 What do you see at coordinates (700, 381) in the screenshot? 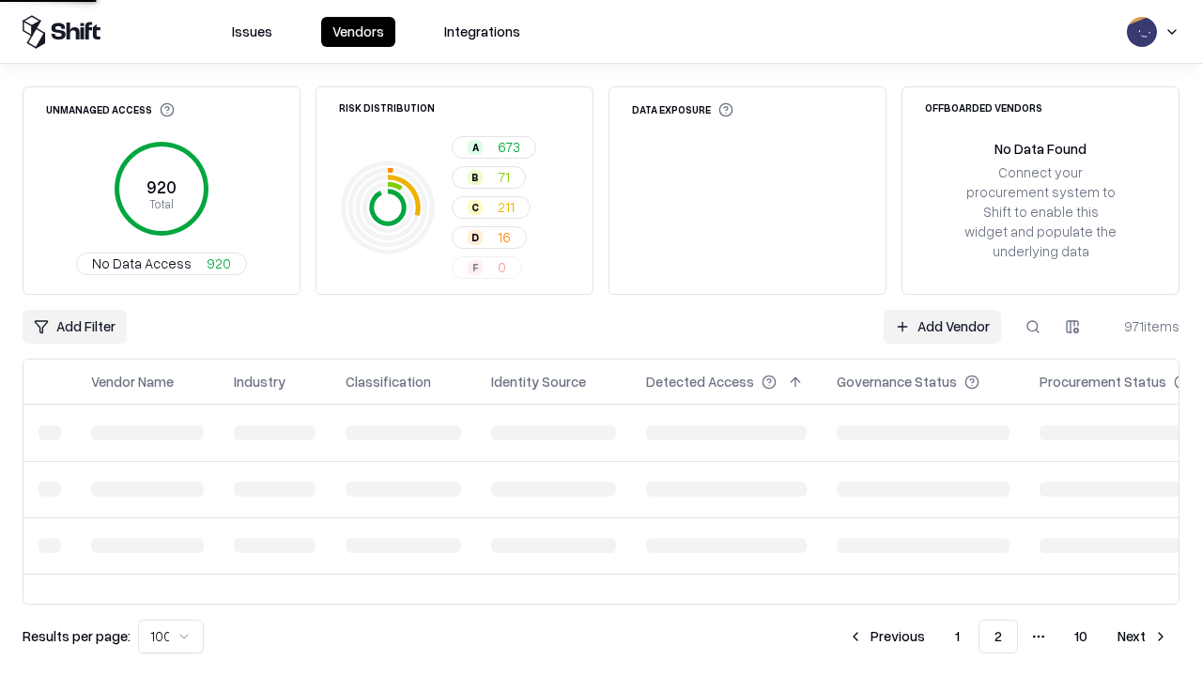
I see `div: Detected Access` at bounding box center [700, 381].